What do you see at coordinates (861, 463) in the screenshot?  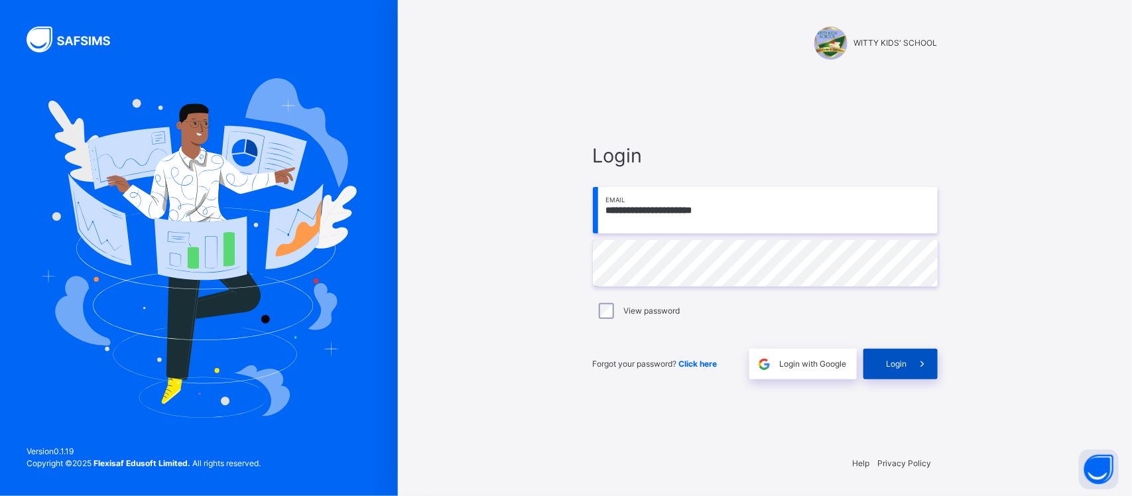 I see `a: Help` at bounding box center [861, 463].